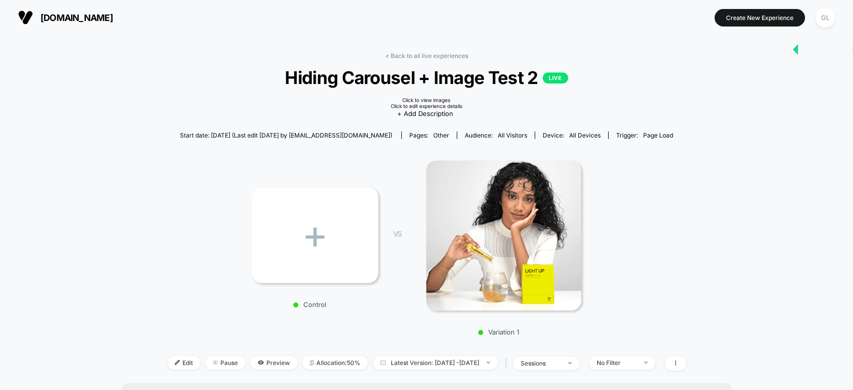 The height and width of the screenshot is (390, 853). Describe the element at coordinates (760, 17) in the screenshot. I see `button: Create New Experience` at that location.